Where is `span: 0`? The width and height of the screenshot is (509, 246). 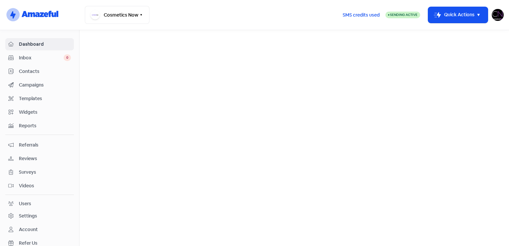
span: 0 is located at coordinates (67, 58).